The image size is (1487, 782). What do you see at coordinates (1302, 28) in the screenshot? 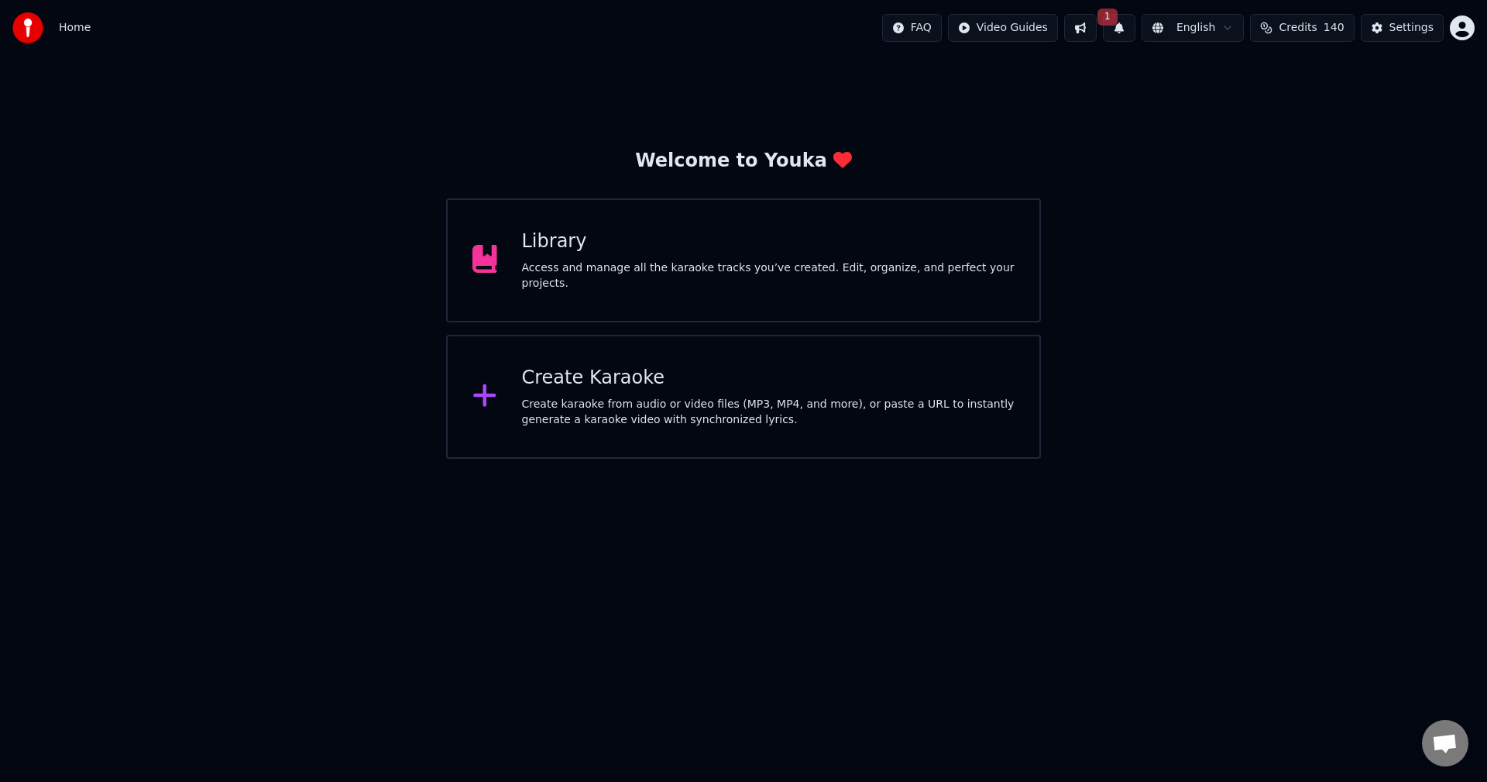
I see `button: Credits140` at bounding box center [1302, 28].